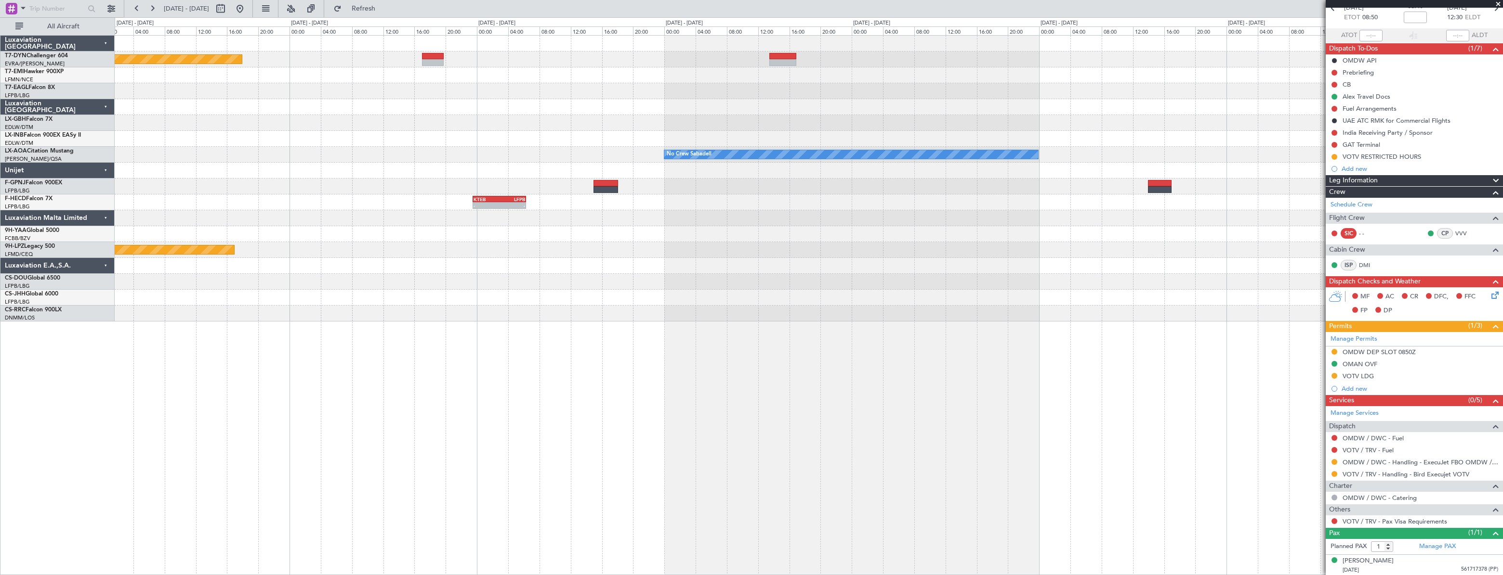 The image size is (1503, 575). Describe the element at coordinates (1372, 438) in the screenshot. I see `a: OMDW / DWC - Fuel` at that location.